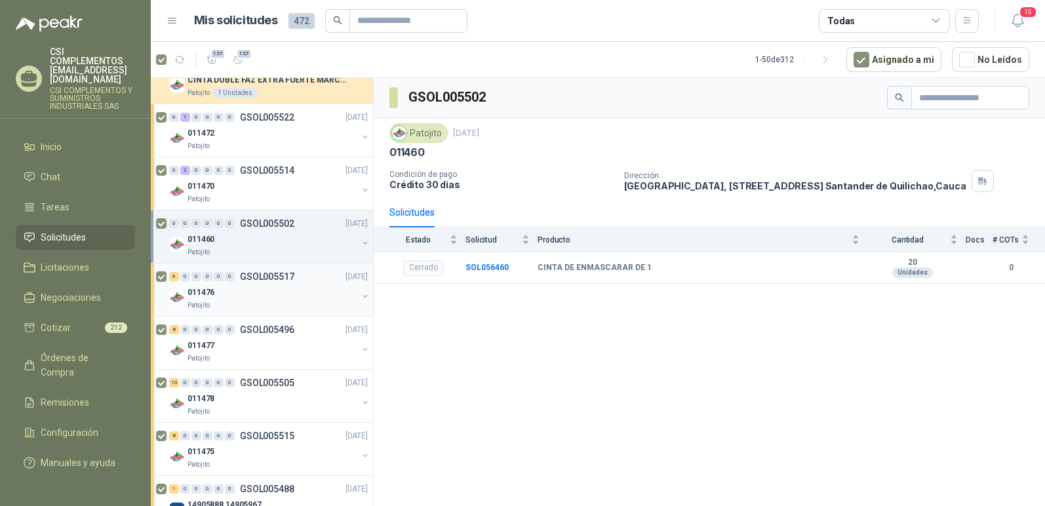 The width and height of the screenshot is (1045, 506). Describe the element at coordinates (407, 152) in the screenshot. I see `p: 011460` at that location.